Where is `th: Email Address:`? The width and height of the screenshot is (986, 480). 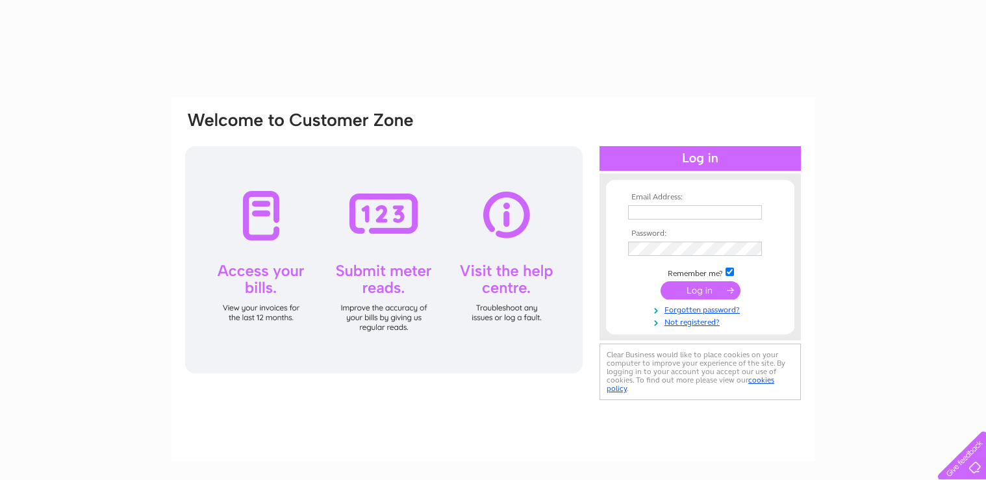
th: Email Address: is located at coordinates (700, 197).